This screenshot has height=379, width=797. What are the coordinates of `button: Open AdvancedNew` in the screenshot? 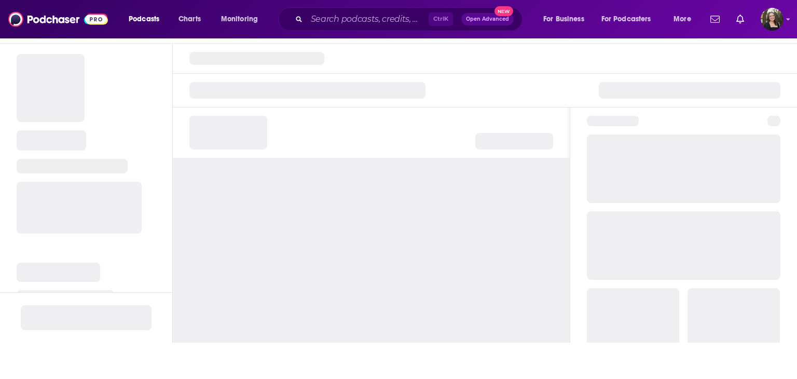 It's located at (487, 19).